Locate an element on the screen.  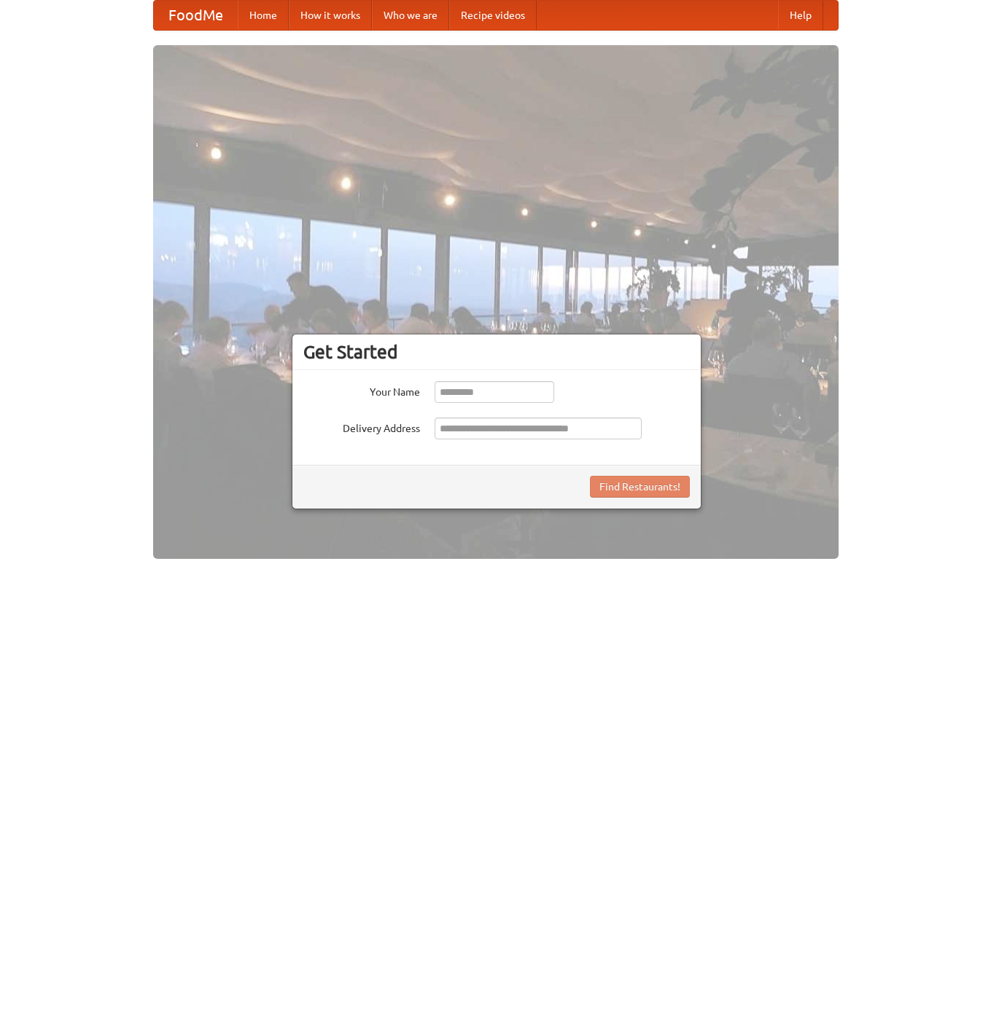
button: Find Restaurants! is located at coordinates (639, 487).